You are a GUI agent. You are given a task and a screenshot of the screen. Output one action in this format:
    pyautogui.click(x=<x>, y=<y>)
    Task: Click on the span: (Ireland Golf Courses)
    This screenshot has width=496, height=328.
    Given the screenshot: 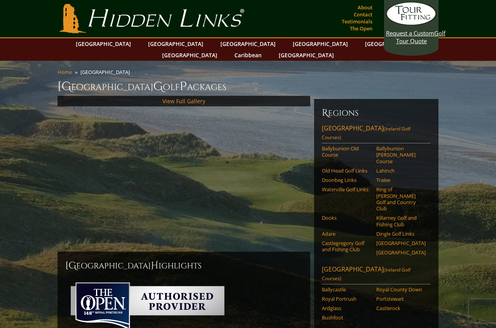 What is the action you would take?
    pyautogui.click(x=366, y=273)
    